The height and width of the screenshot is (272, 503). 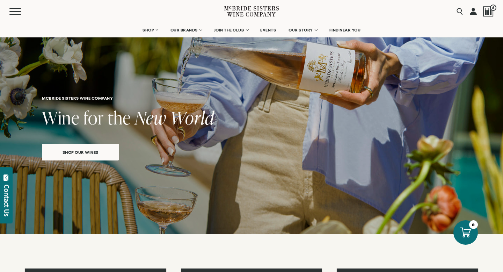 What do you see at coordinates (94, 117) in the screenshot?
I see `span: for` at bounding box center [94, 117].